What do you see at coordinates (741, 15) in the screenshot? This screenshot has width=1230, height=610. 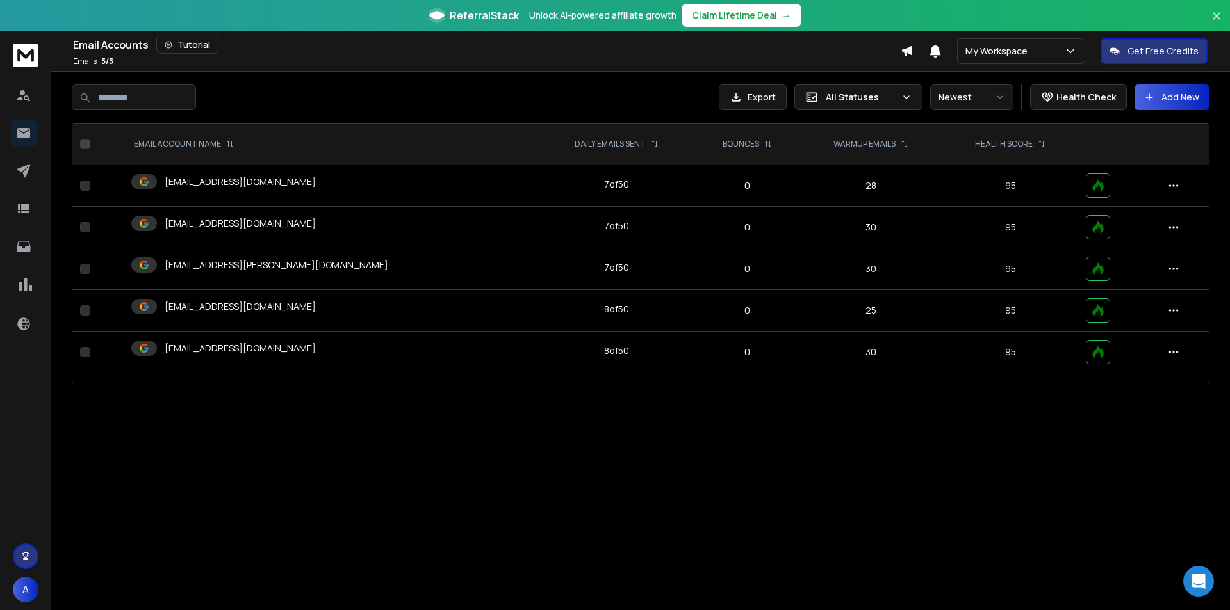 I see `button: Claim Lifetime Deal→` at bounding box center [741, 15].